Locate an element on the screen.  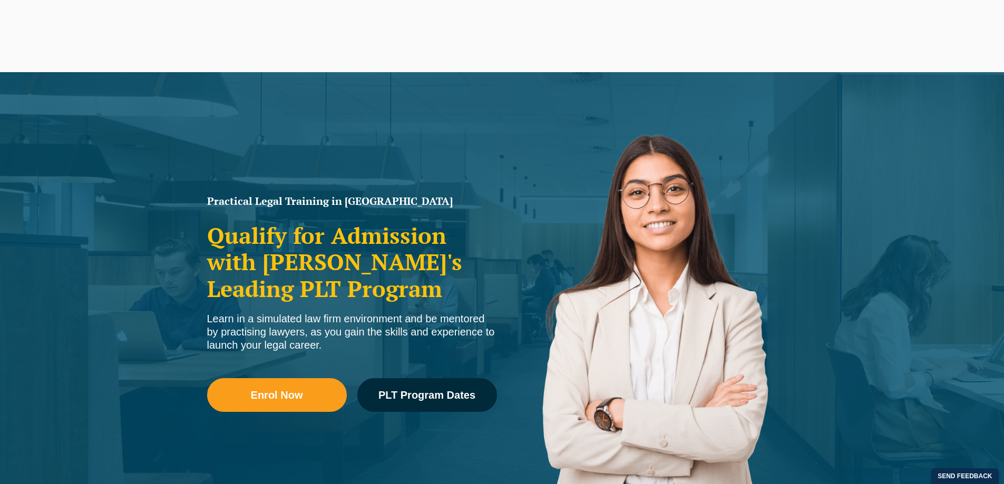
a: Enrol Now is located at coordinates (277, 395).